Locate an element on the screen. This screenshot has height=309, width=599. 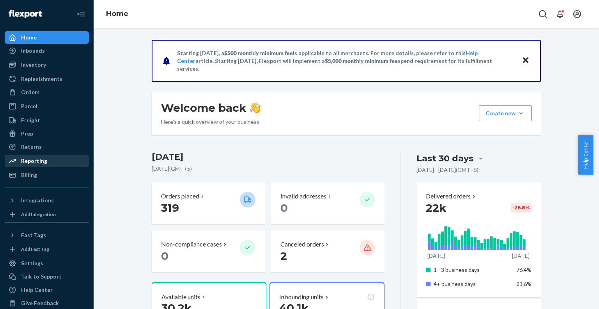
div: -26.8 % is located at coordinates (521, 207).